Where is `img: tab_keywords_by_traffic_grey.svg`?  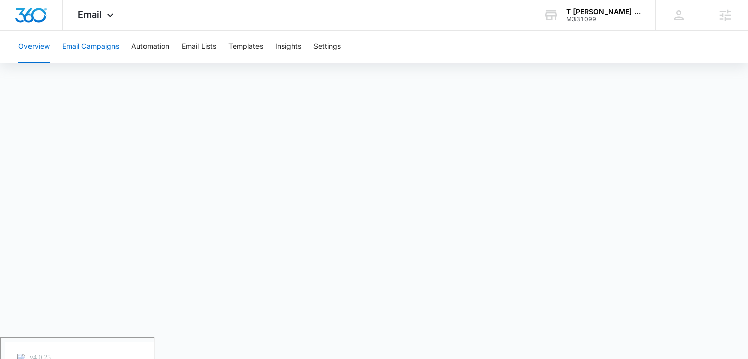 img: tab_keywords_by_traffic_grey.svg is located at coordinates (105, 63).